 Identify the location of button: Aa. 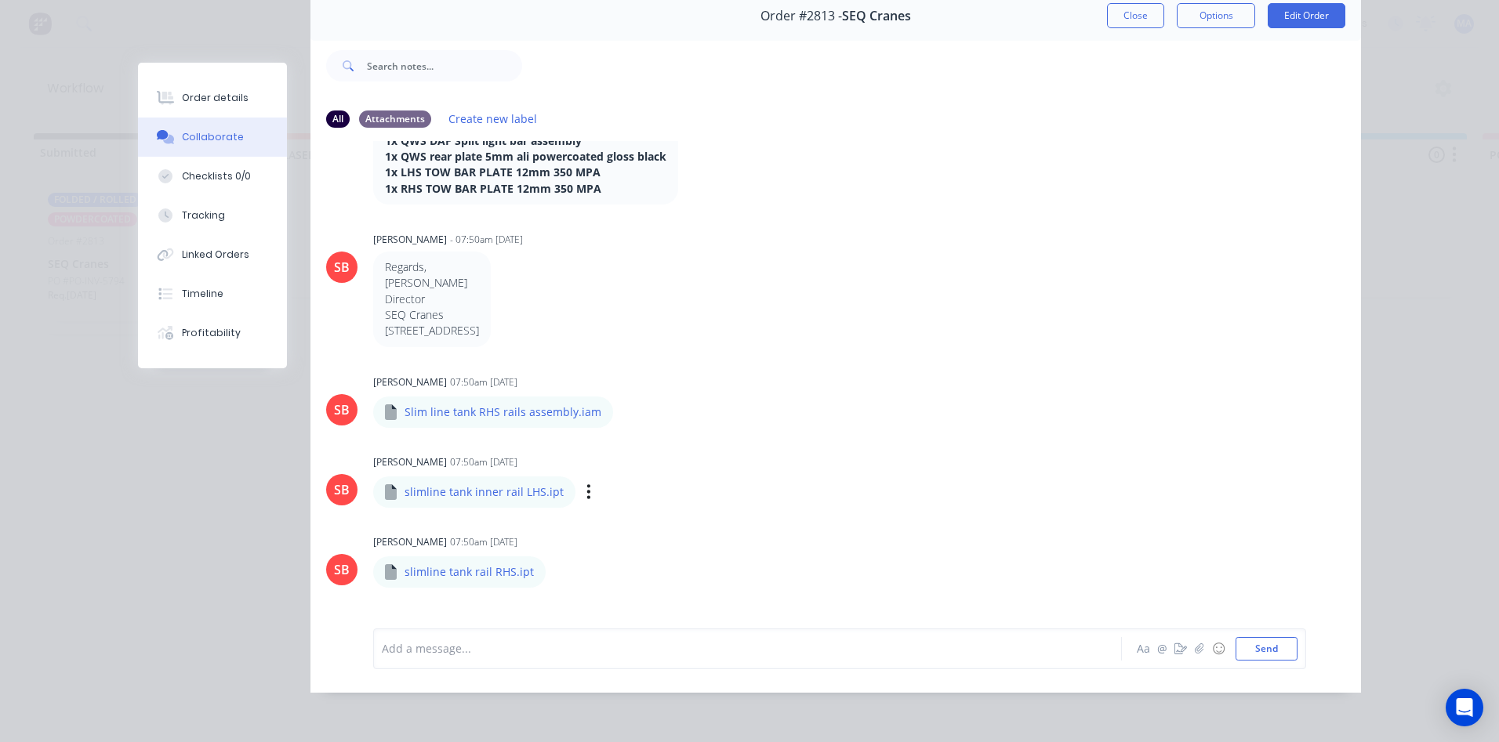
(1143, 649).